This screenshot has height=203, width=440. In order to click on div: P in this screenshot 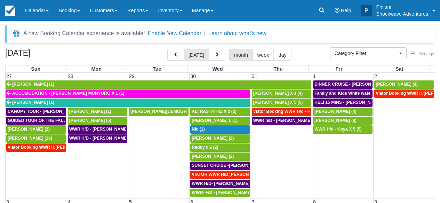, I will do `click(366, 11)`.